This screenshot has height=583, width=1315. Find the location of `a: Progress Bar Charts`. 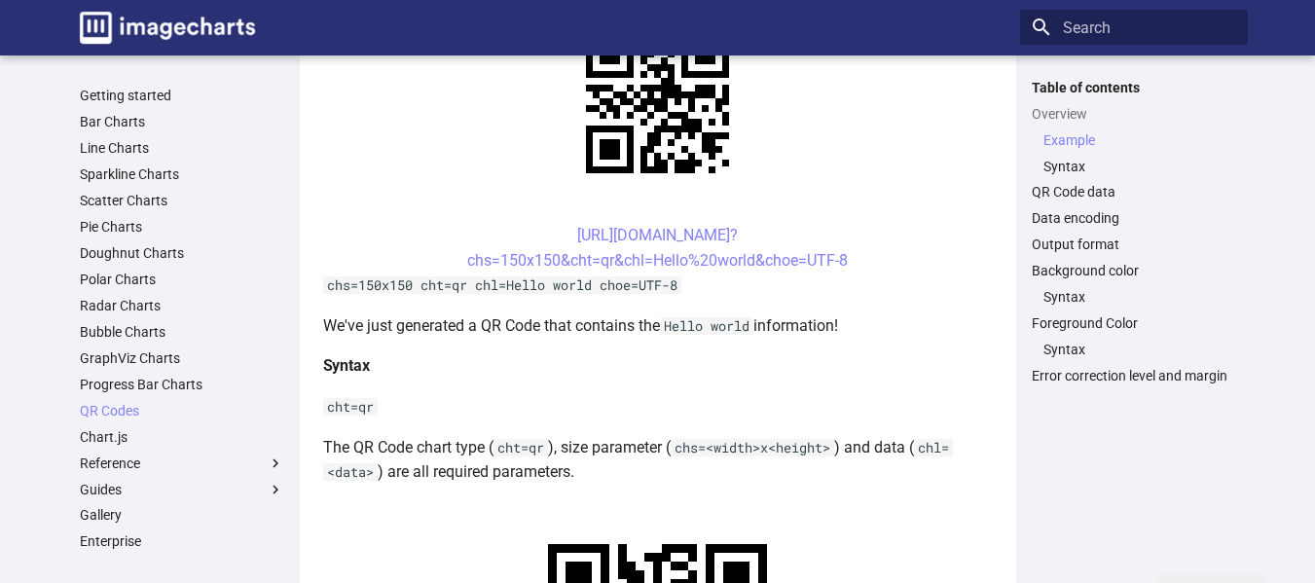

a: Progress Bar Charts is located at coordinates (182, 384).